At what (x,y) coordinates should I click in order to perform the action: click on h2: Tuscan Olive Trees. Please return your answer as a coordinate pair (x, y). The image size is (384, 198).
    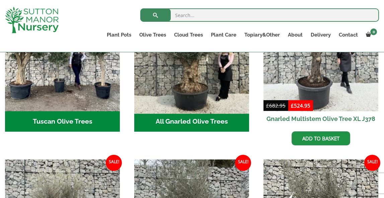
    Looking at the image, I should click on (62, 122).